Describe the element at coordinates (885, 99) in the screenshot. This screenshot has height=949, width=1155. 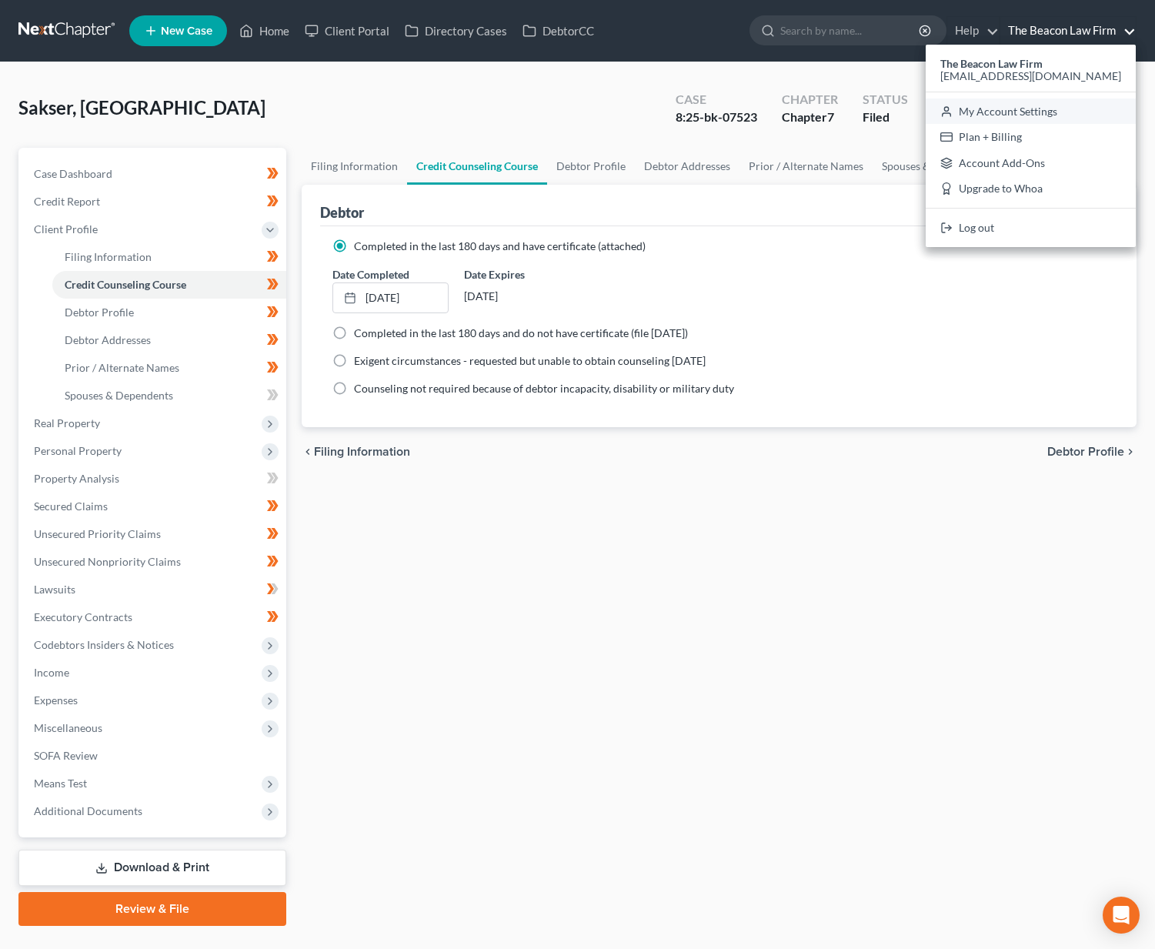
I see `div: Status` at that location.